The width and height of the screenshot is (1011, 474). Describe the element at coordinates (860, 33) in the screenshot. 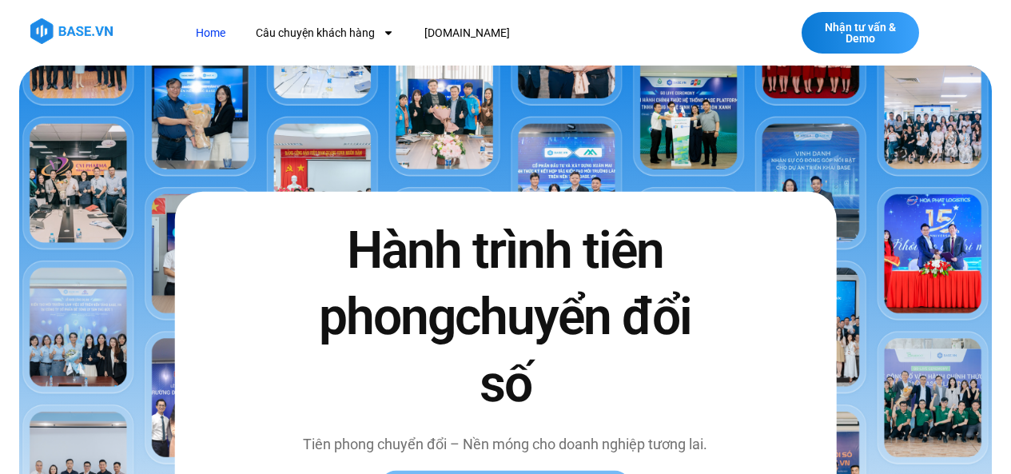

I see `a: Nhận tư vấn & Demo` at that location.